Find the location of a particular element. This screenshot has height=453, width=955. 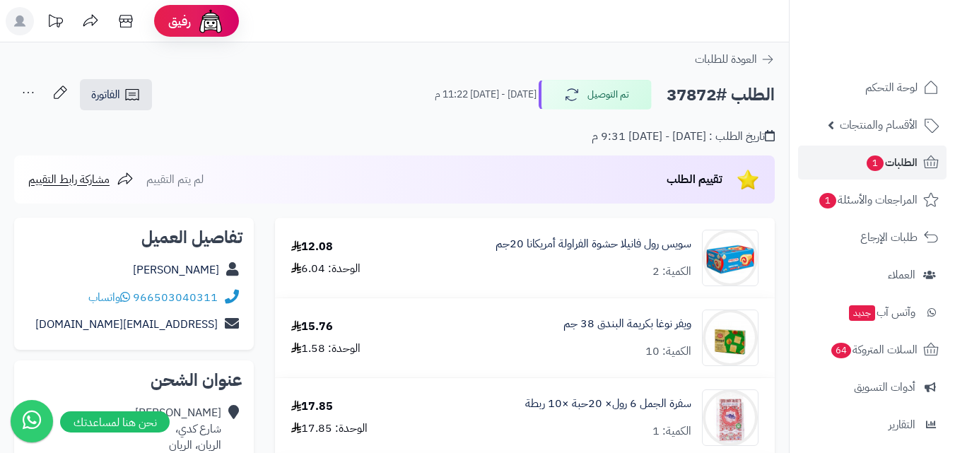

span: العودة للطلبات is located at coordinates (726, 59).